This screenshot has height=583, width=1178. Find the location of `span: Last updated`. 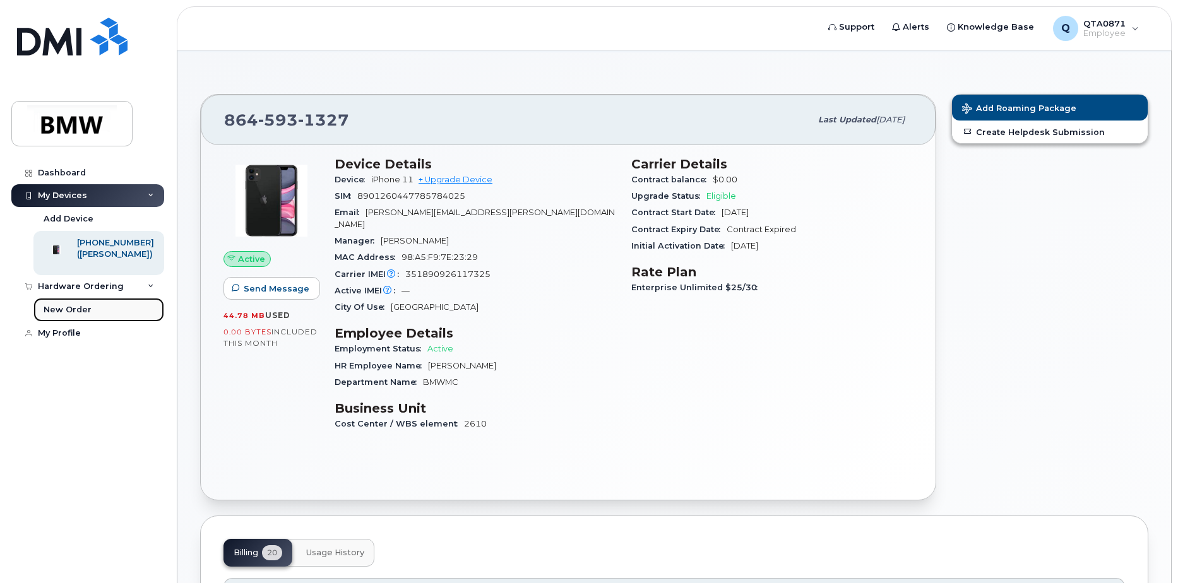

span: Last updated is located at coordinates (847, 119).